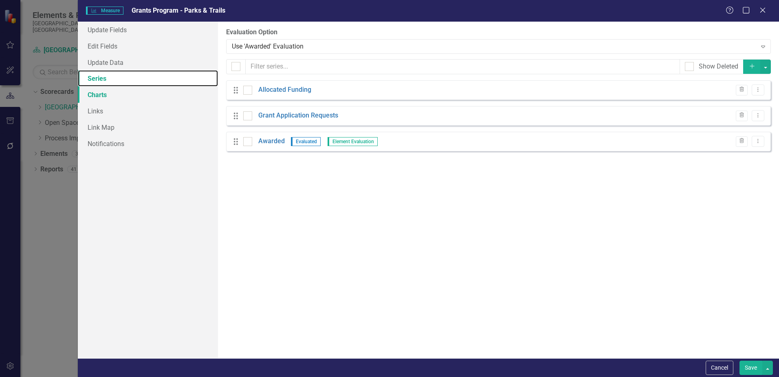  Describe the element at coordinates (463, 66) in the screenshot. I see `input: Filter series...` at that location.